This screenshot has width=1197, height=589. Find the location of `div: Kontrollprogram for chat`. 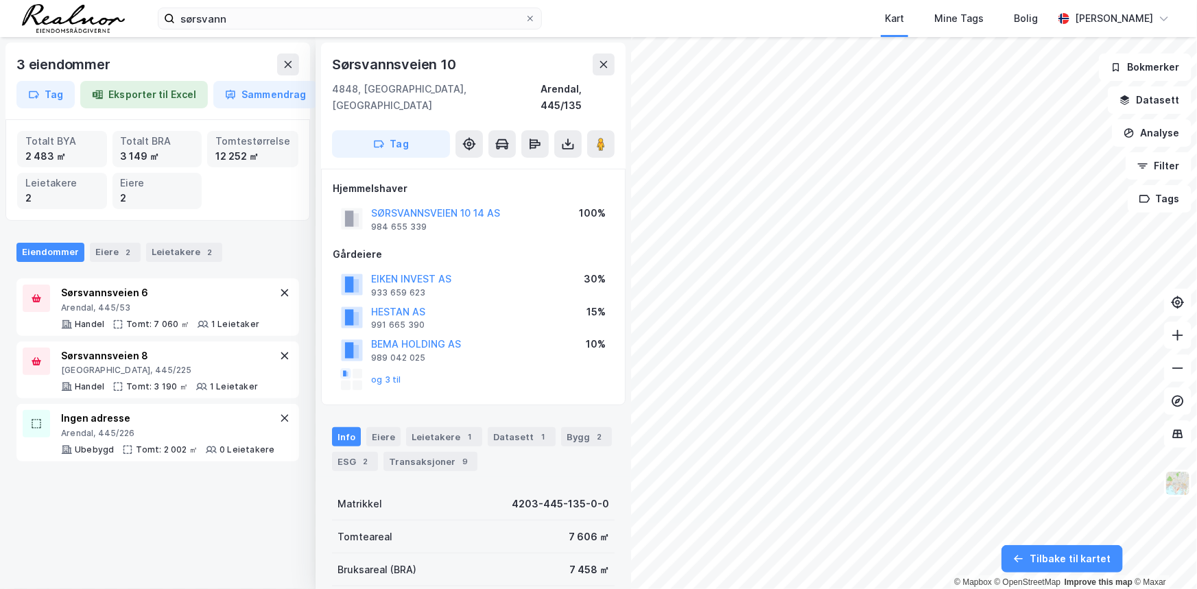

div: Kontrollprogram for chat is located at coordinates (1162, 556).